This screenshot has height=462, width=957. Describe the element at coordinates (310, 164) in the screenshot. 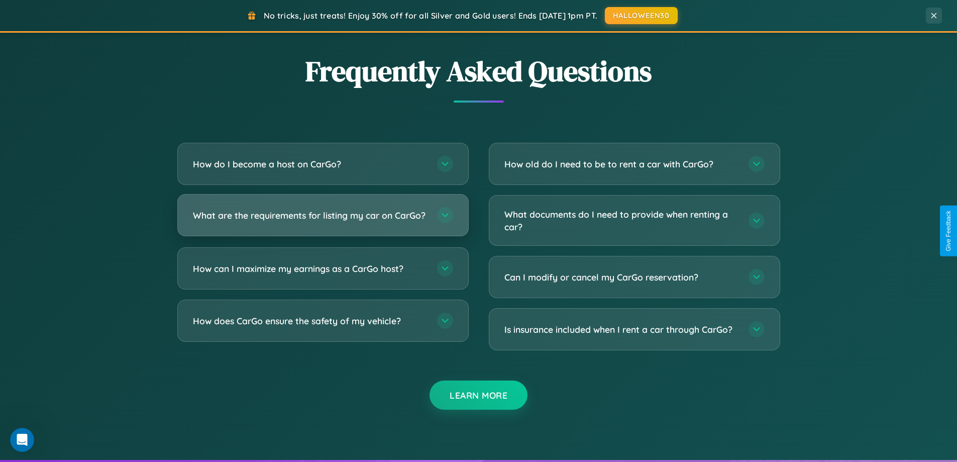

I see `h3: How do I become a host on CarGo?` at that location.